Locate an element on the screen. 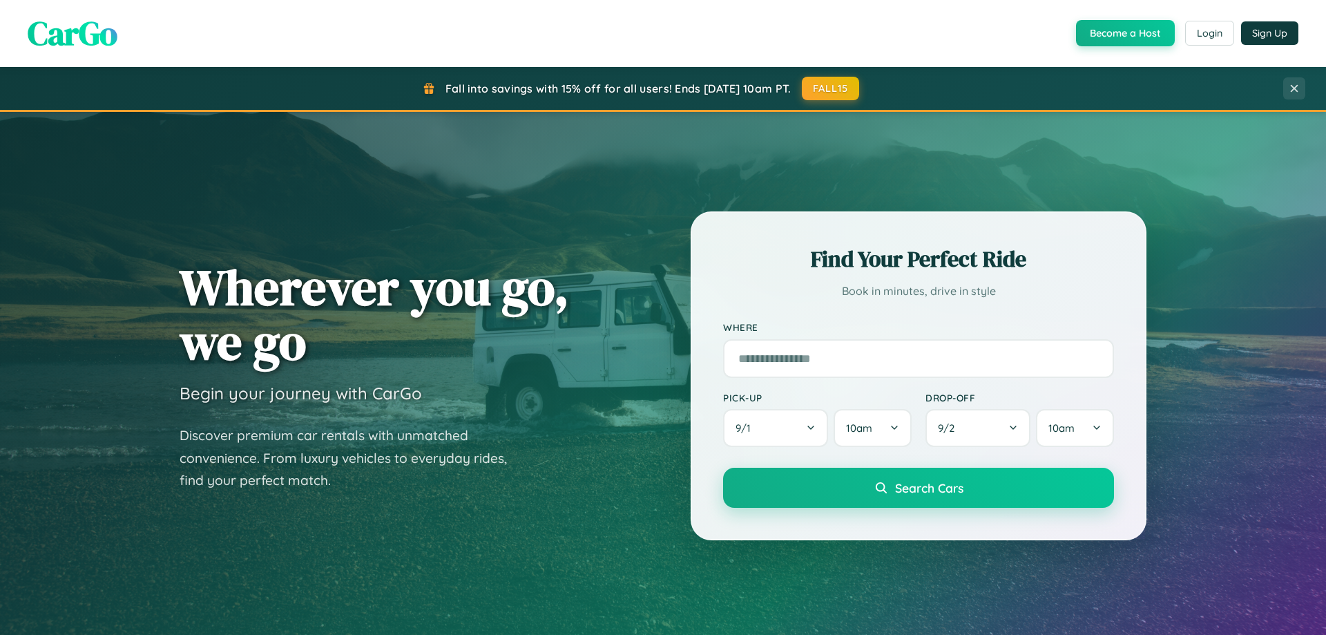 The image size is (1326, 635). label: Pick-up is located at coordinates (817, 397).